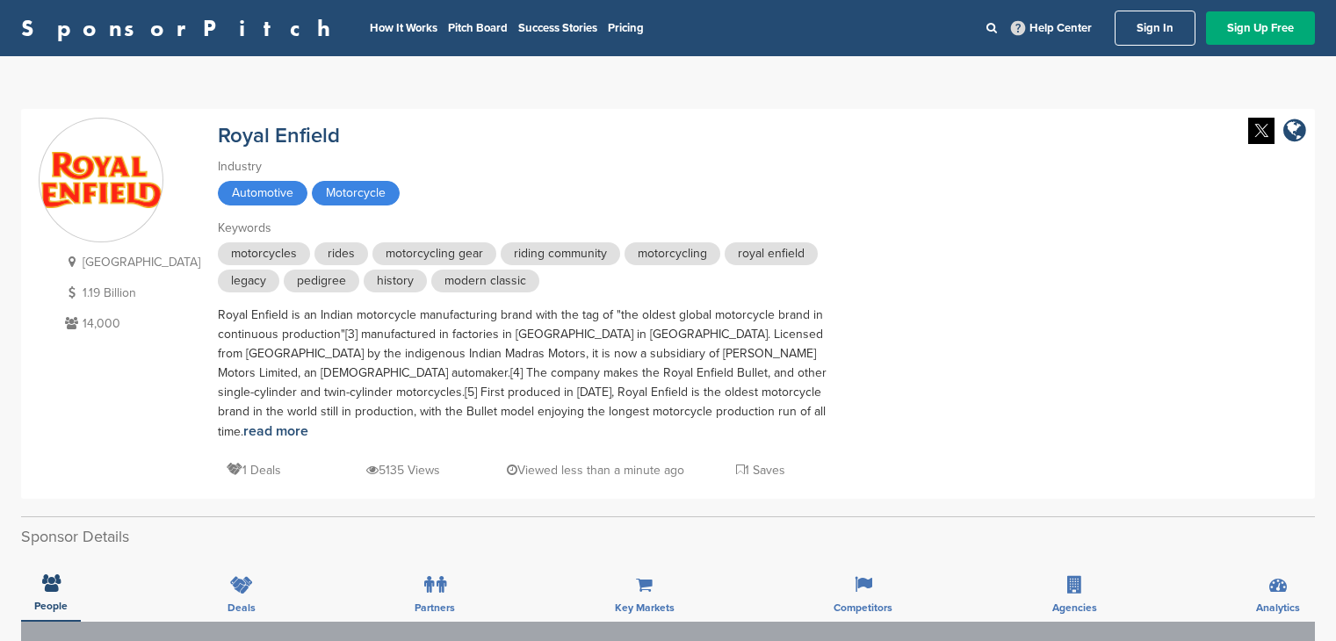  I want to click on span: Automotive, so click(263, 193).